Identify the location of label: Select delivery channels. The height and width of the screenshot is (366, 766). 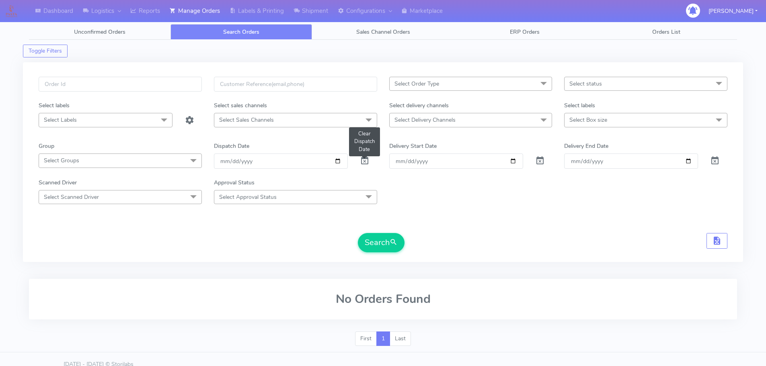
(419, 105).